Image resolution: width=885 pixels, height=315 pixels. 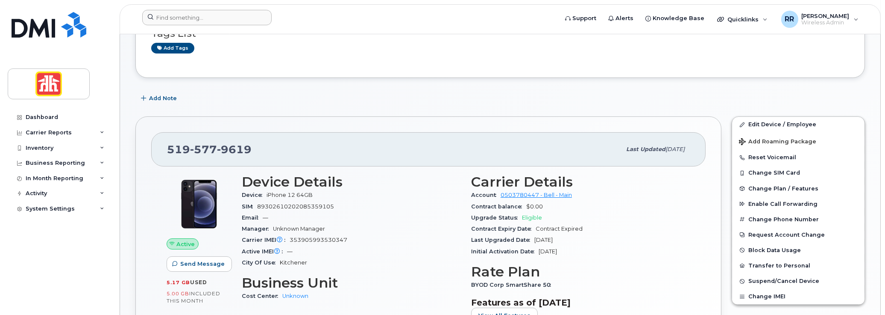 What do you see at coordinates (646, 149) in the screenshot?
I see `span: Last updated` at bounding box center [646, 149].